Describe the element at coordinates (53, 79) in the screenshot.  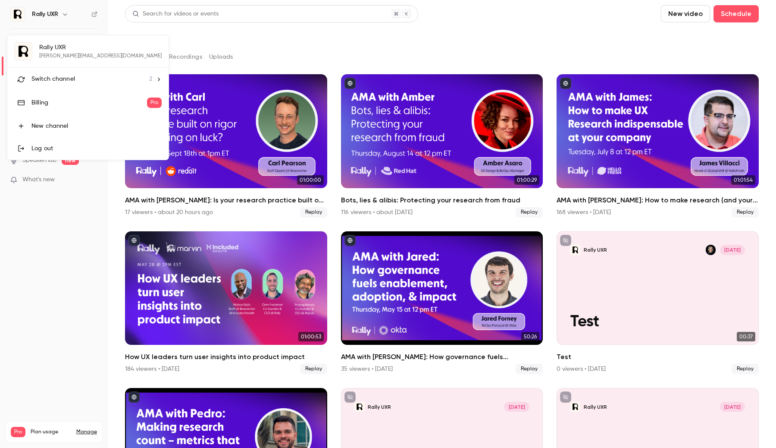
I see `span: Switch channel` at that location.